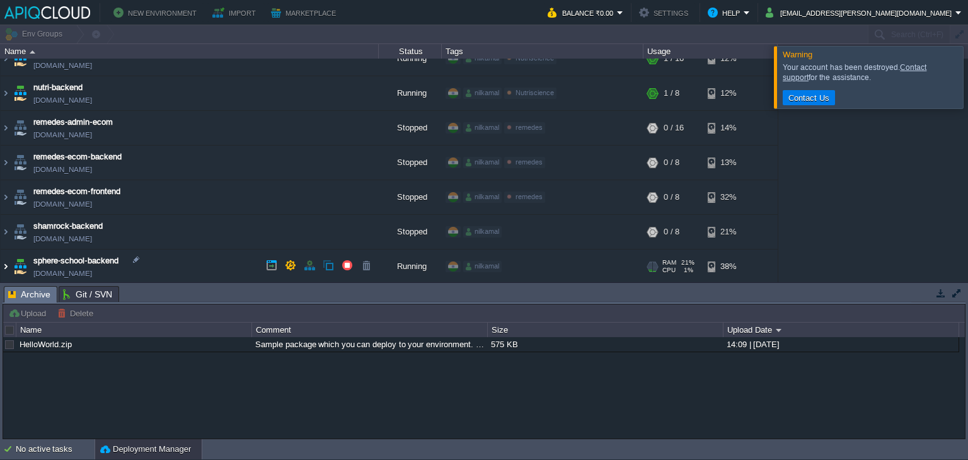 The height and width of the screenshot is (460, 968). Describe the element at coordinates (146, 449) in the screenshot. I see `button: Deployment Manager` at that location.